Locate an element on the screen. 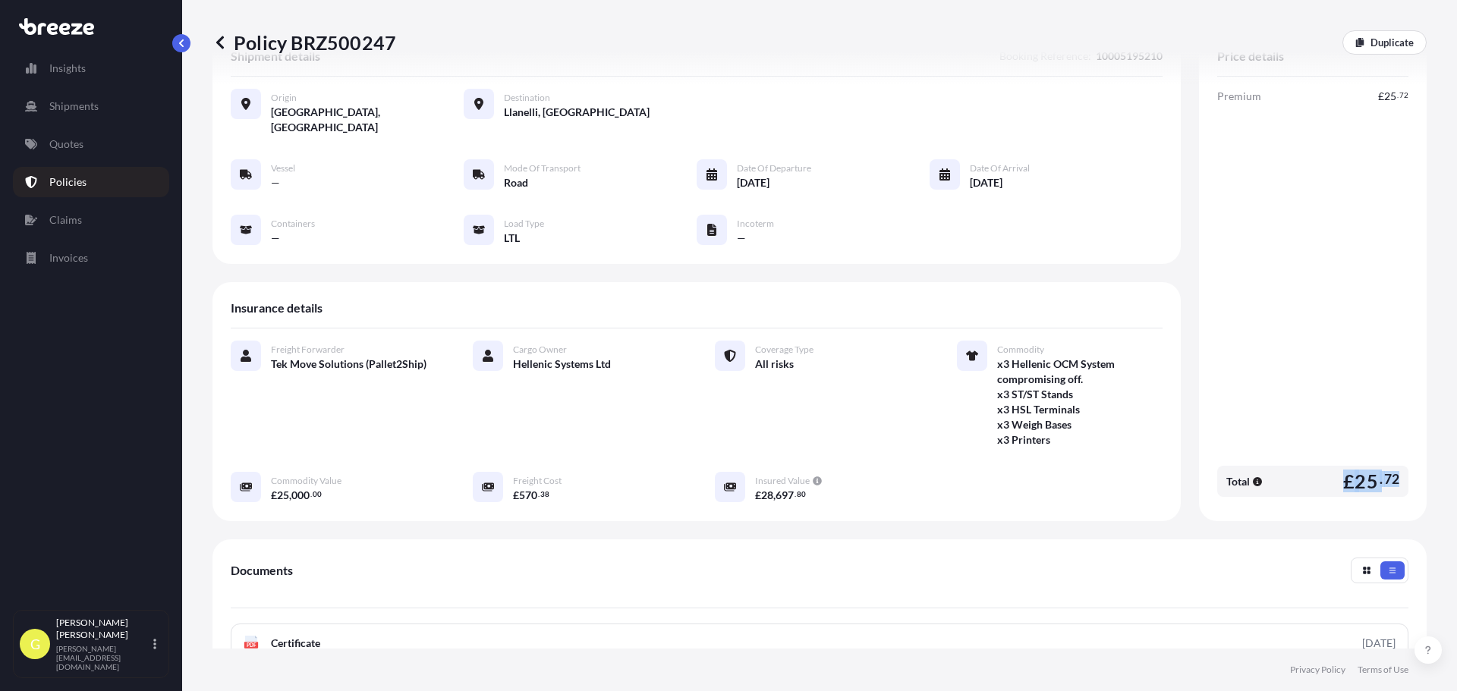 This screenshot has width=1457, height=691. span: All risks is located at coordinates (774, 364).